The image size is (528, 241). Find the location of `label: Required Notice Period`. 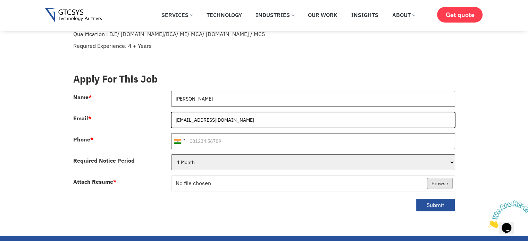

label: Required Notice Period is located at coordinates (104, 161).